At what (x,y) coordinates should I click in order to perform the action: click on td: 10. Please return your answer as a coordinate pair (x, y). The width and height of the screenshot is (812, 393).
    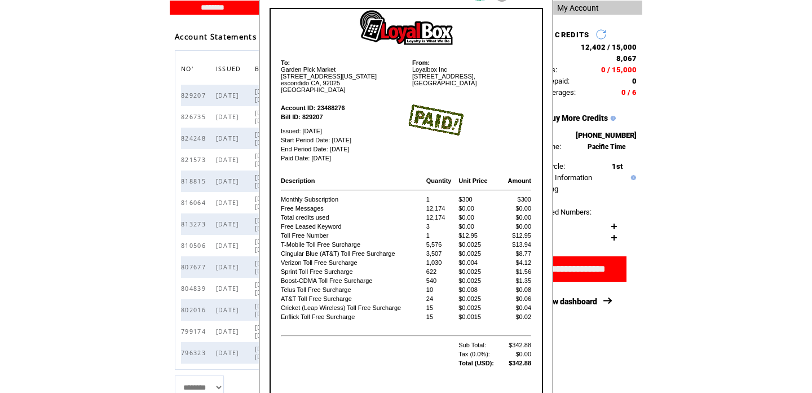
    Looking at the image, I should click on (441, 289).